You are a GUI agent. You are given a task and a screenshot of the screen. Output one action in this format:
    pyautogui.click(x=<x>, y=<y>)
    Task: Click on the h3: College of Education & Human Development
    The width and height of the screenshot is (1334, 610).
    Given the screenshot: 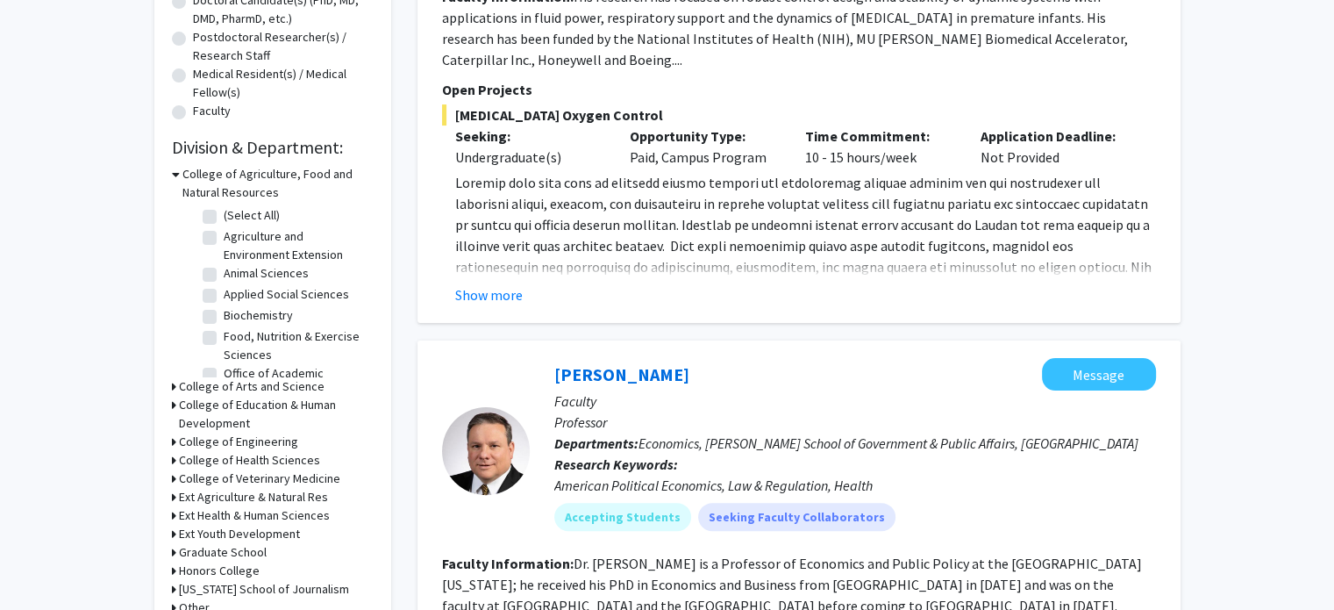 What is the action you would take?
    pyautogui.click(x=276, y=414)
    